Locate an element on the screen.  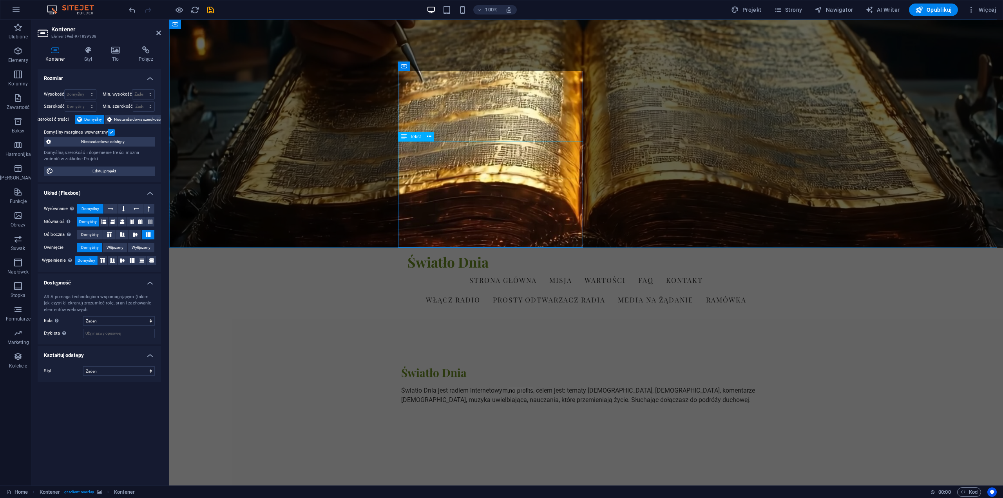
span: Kod is located at coordinates (969, 492).